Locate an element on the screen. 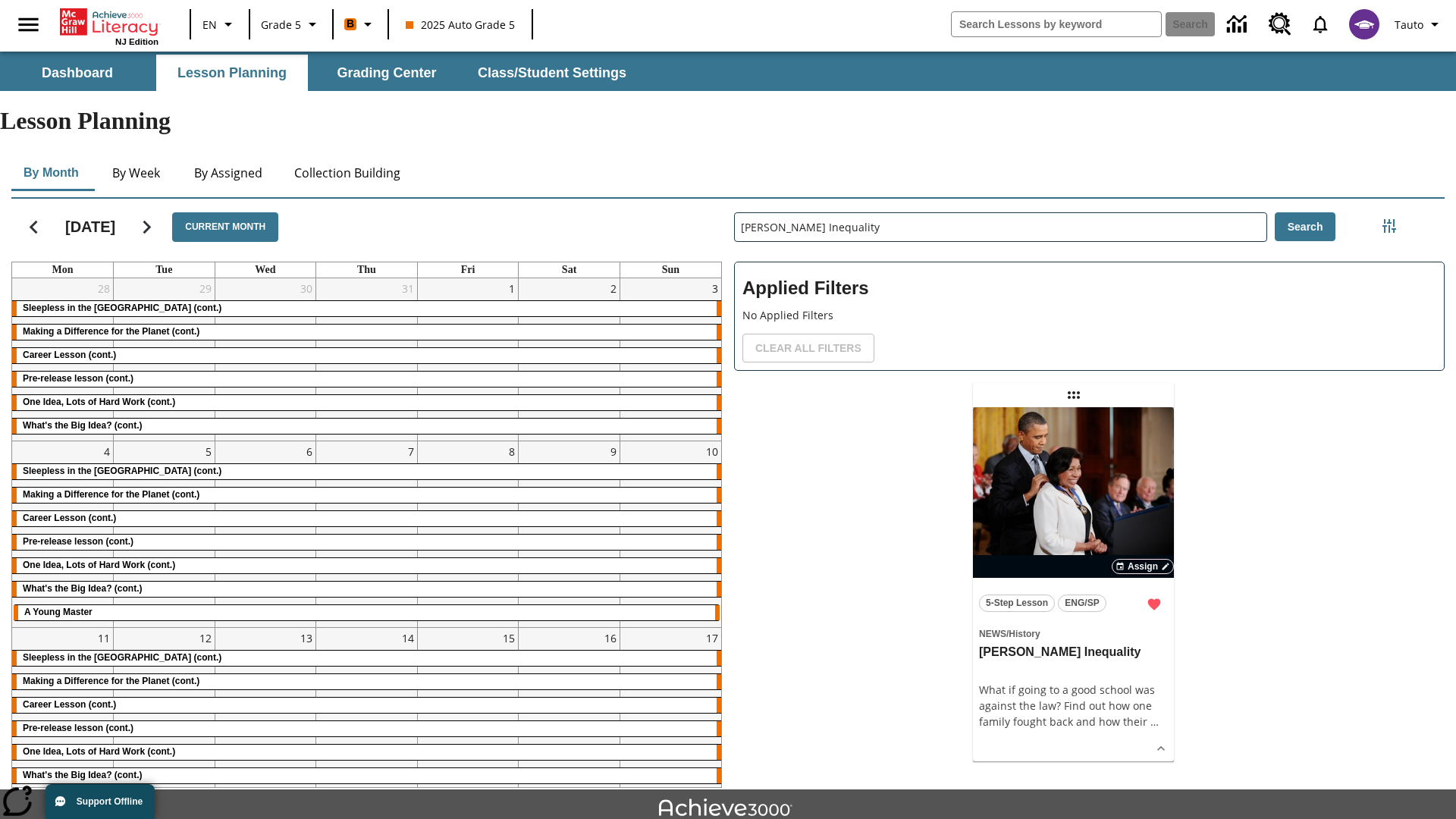 This screenshot has width=1456, height=819. input: Search Lessons By Keyword is located at coordinates (1000, 226).